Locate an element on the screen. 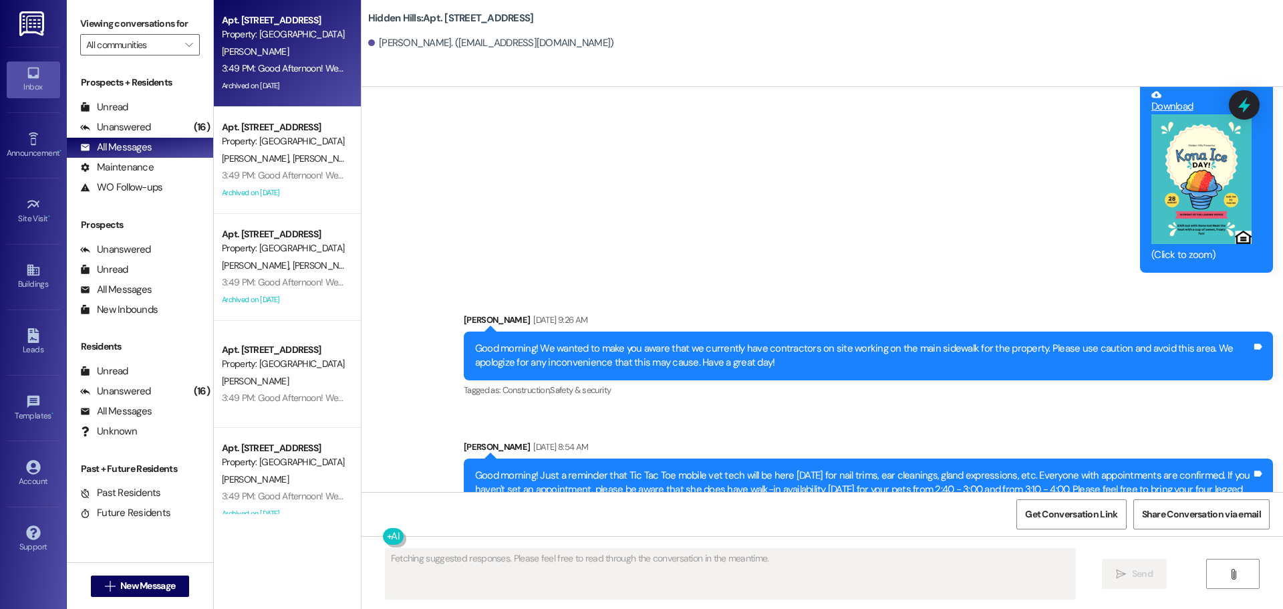 The height and width of the screenshot is (609, 1283). div: Past + Future Residents is located at coordinates (140, 469).